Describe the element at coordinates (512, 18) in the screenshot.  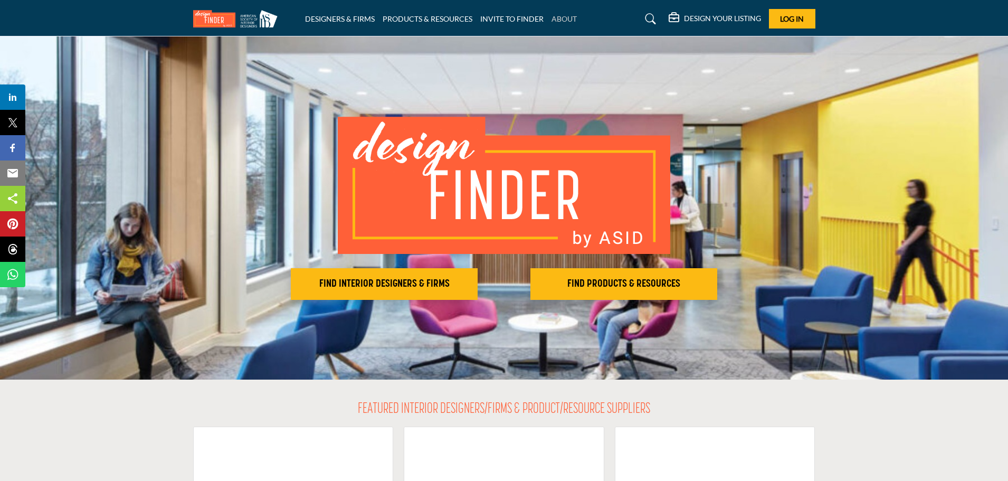
I see `a: INVITE TO FINDER` at that location.